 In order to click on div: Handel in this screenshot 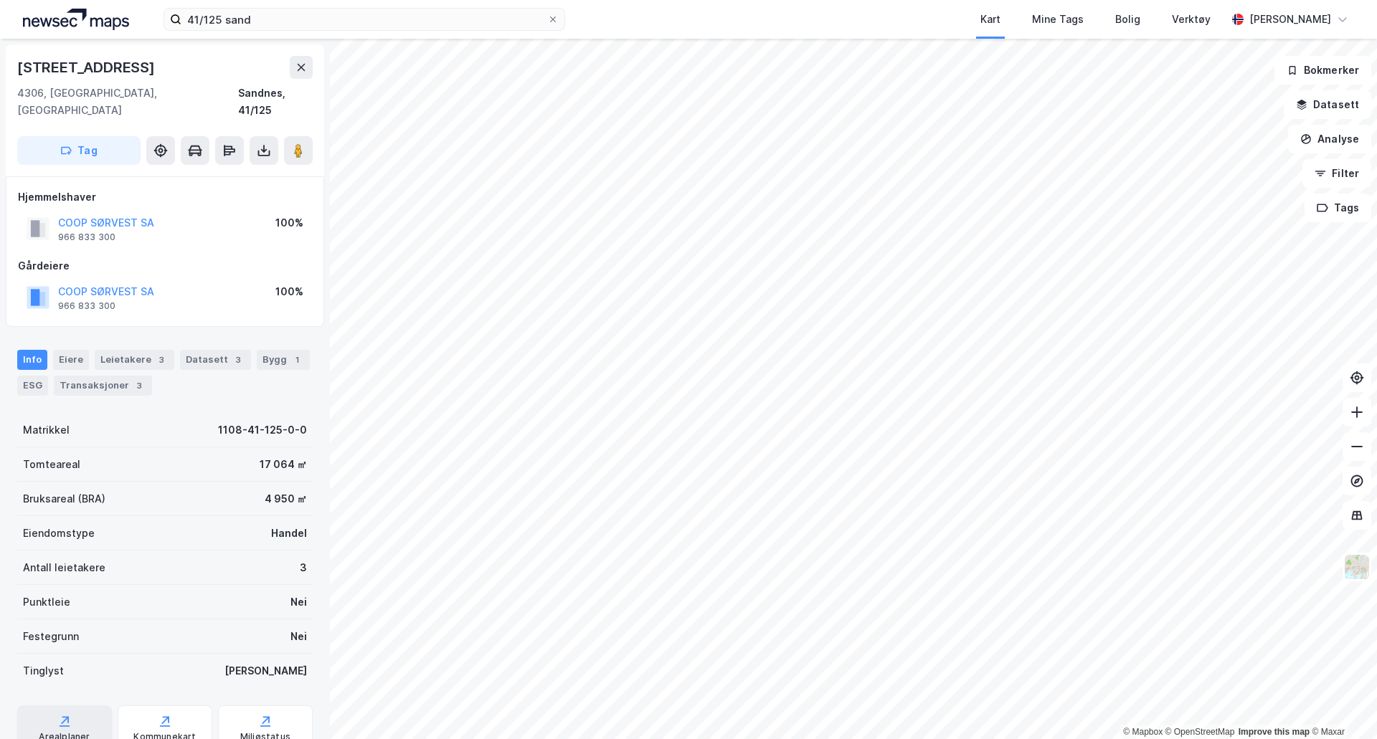, I will do `click(289, 534)`.